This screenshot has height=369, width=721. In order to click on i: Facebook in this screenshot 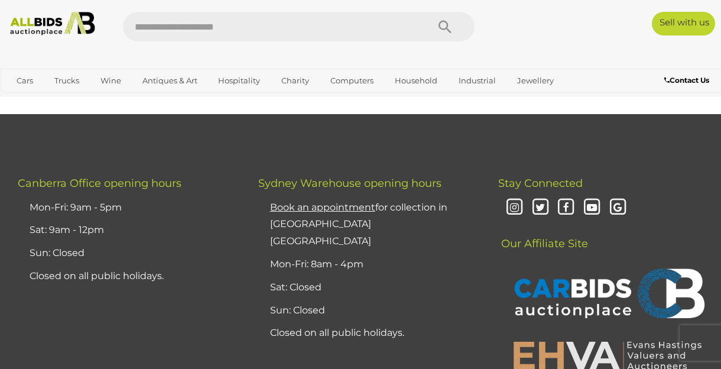, I will do `click(566, 207)`.